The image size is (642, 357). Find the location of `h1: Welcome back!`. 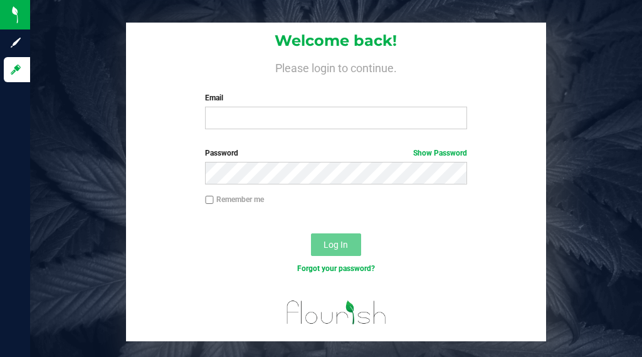

h1: Welcome back! is located at coordinates (336, 41).